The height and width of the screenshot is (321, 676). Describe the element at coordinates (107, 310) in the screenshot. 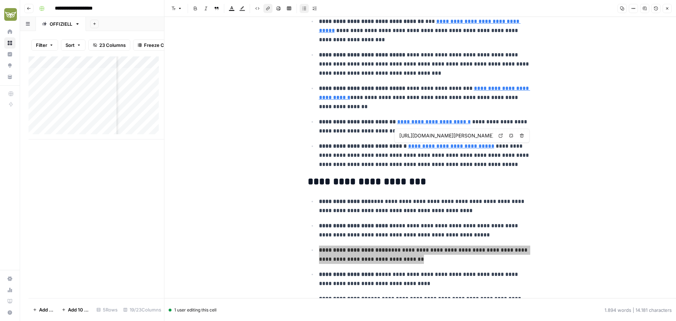

I see `div: 5 Rows` at that location.